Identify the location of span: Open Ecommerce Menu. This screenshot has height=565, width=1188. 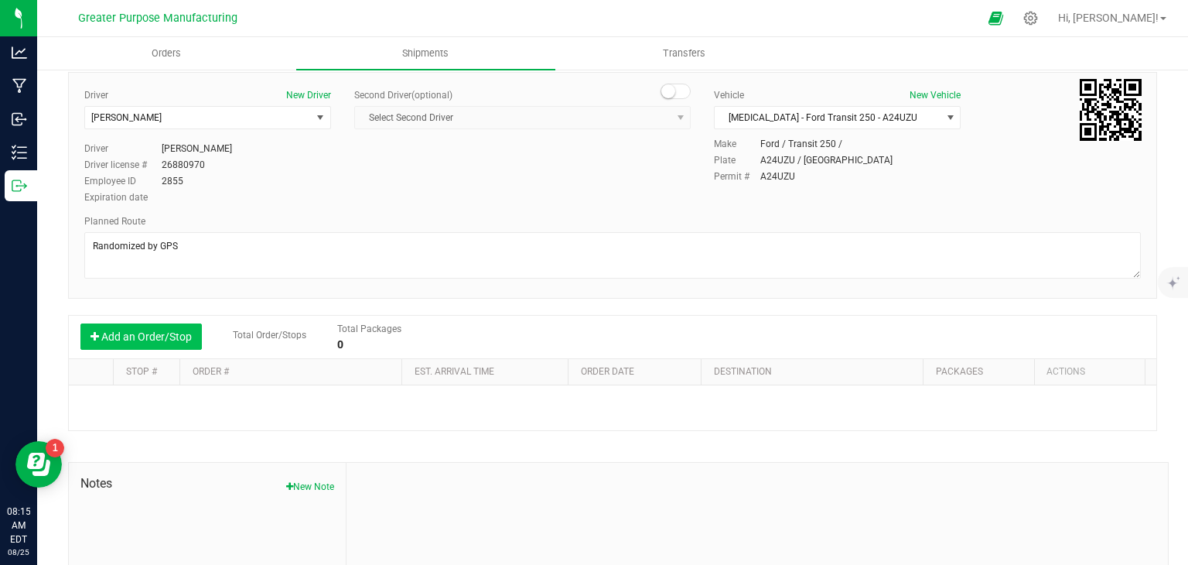
(996, 18).